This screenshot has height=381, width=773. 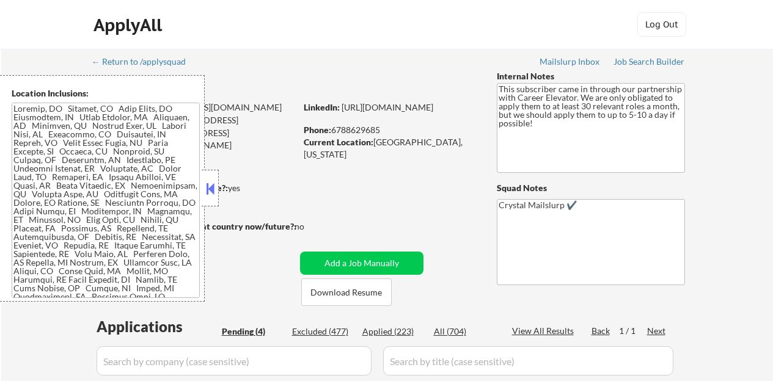 What do you see at coordinates (570, 62) in the screenshot?
I see `div: Mailslurp Inbox` at bounding box center [570, 62].